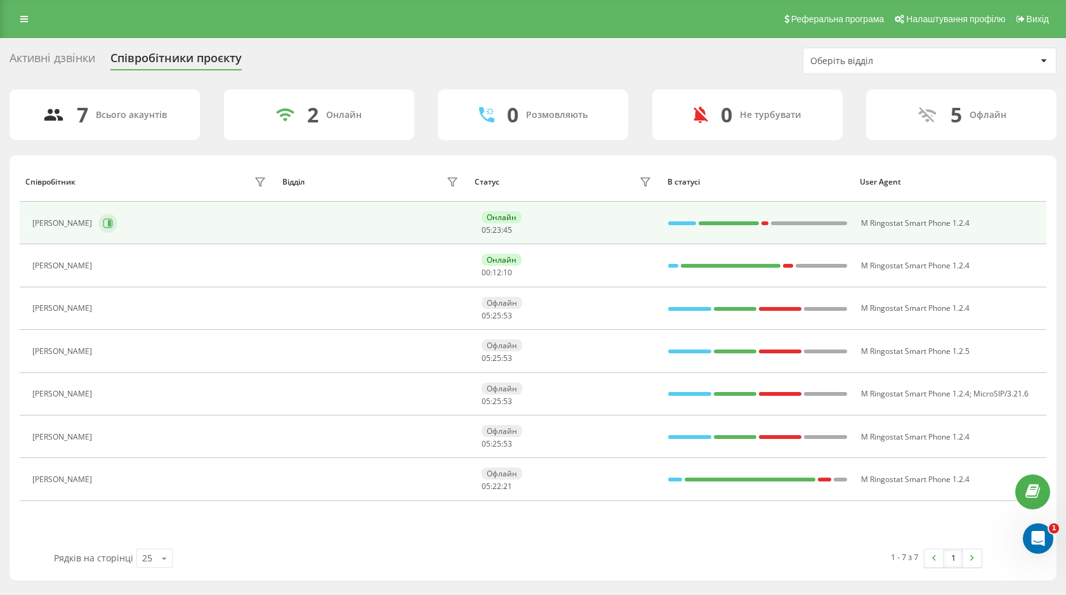  Describe the element at coordinates (313, 115) in the screenshot. I see `div: 2` at that location.